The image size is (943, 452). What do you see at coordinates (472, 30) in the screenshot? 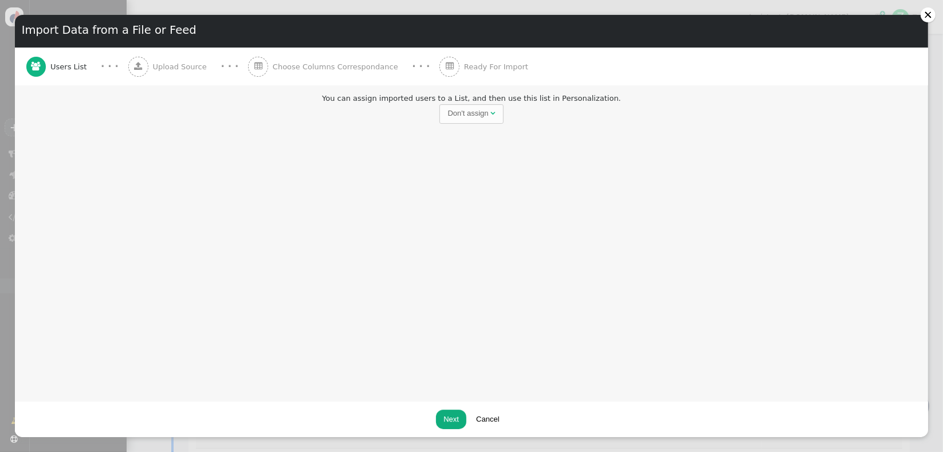
I see `div: Import Data from a File or Feed` at bounding box center [472, 30].